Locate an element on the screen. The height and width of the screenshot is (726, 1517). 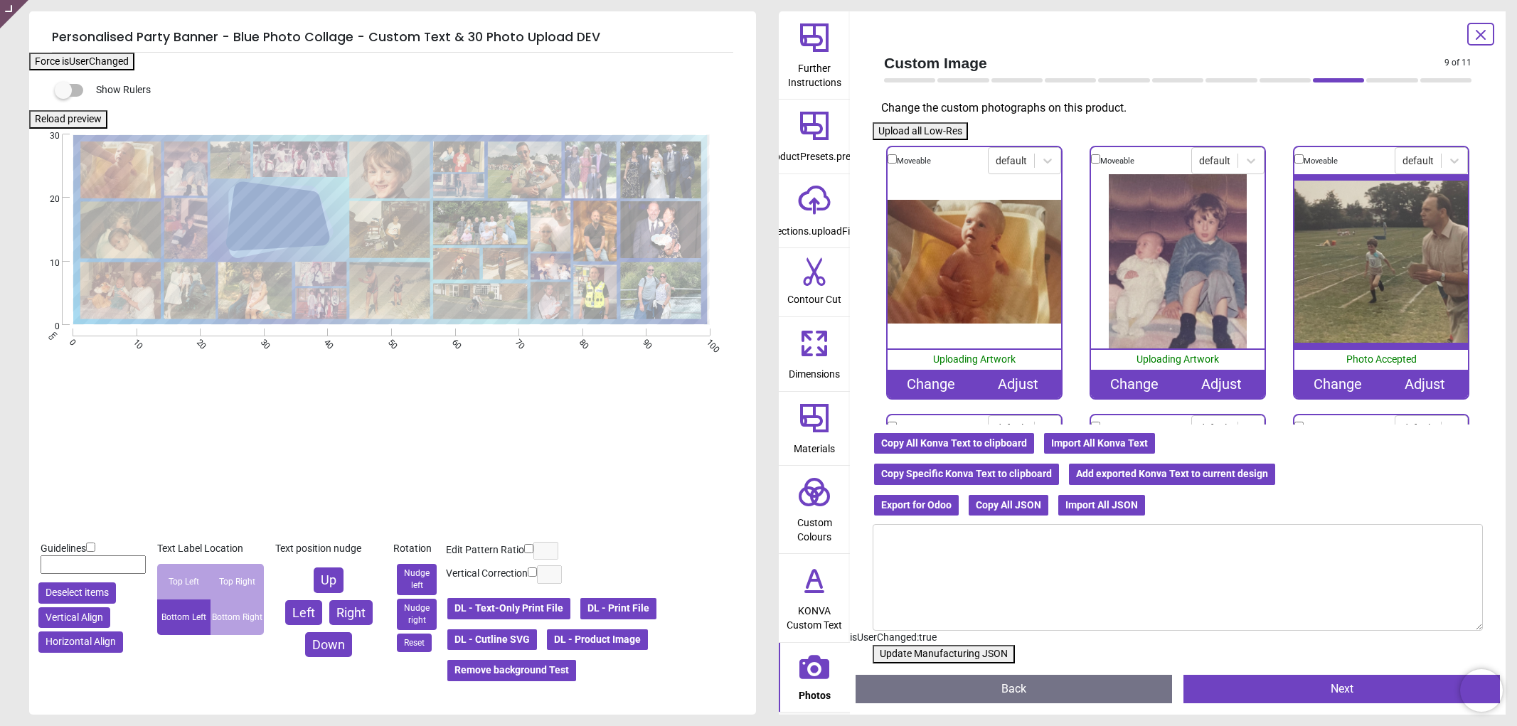
span: Custom Image is located at coordinates (1165, 63).